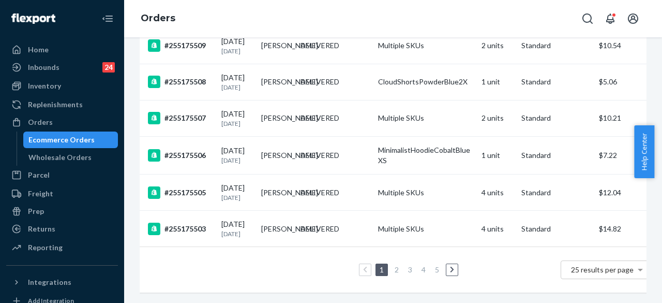 The width and height of the screenshot is (662, 303). What do you see at coordinates (158, 19) in the screenshot?
I see `ol: breadcrumbs` at bounding box center [158, 19].